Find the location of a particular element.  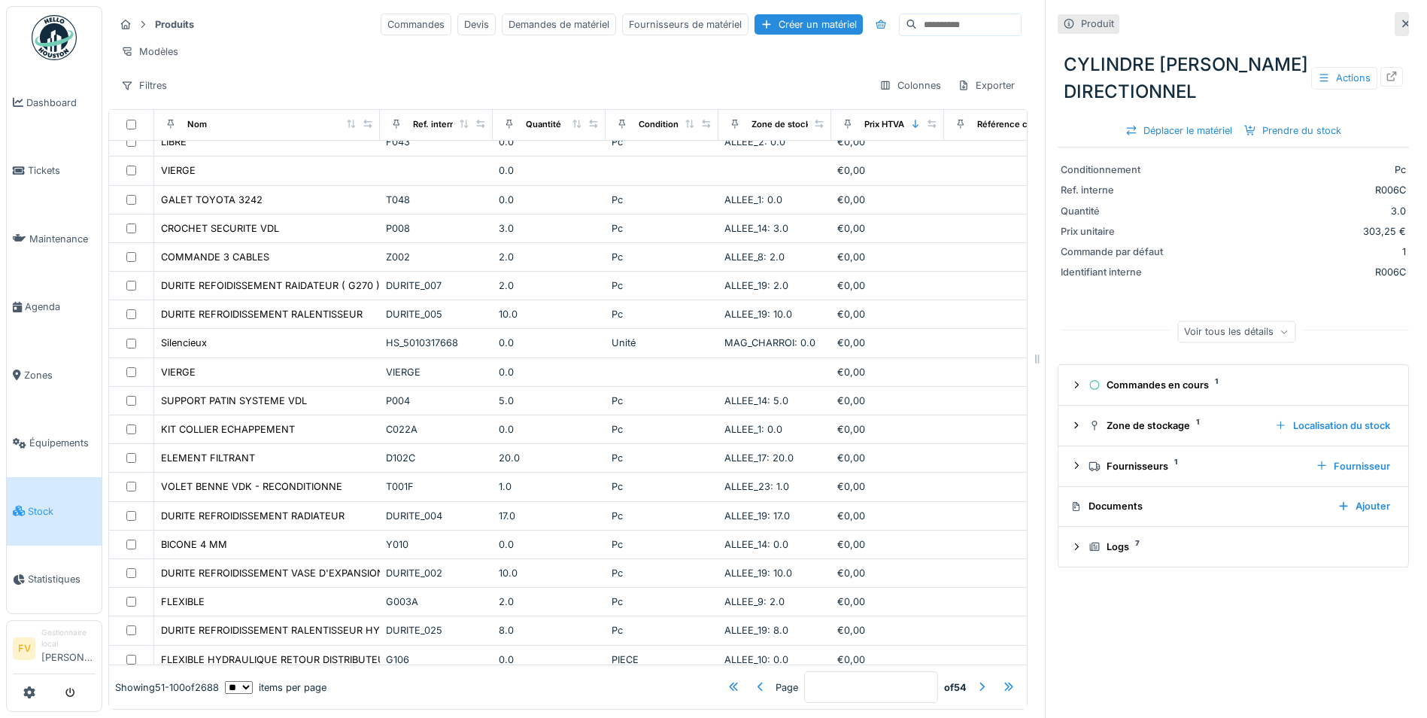

span: ALLEE_2: 0.0 is located at coordinates (755, 141).